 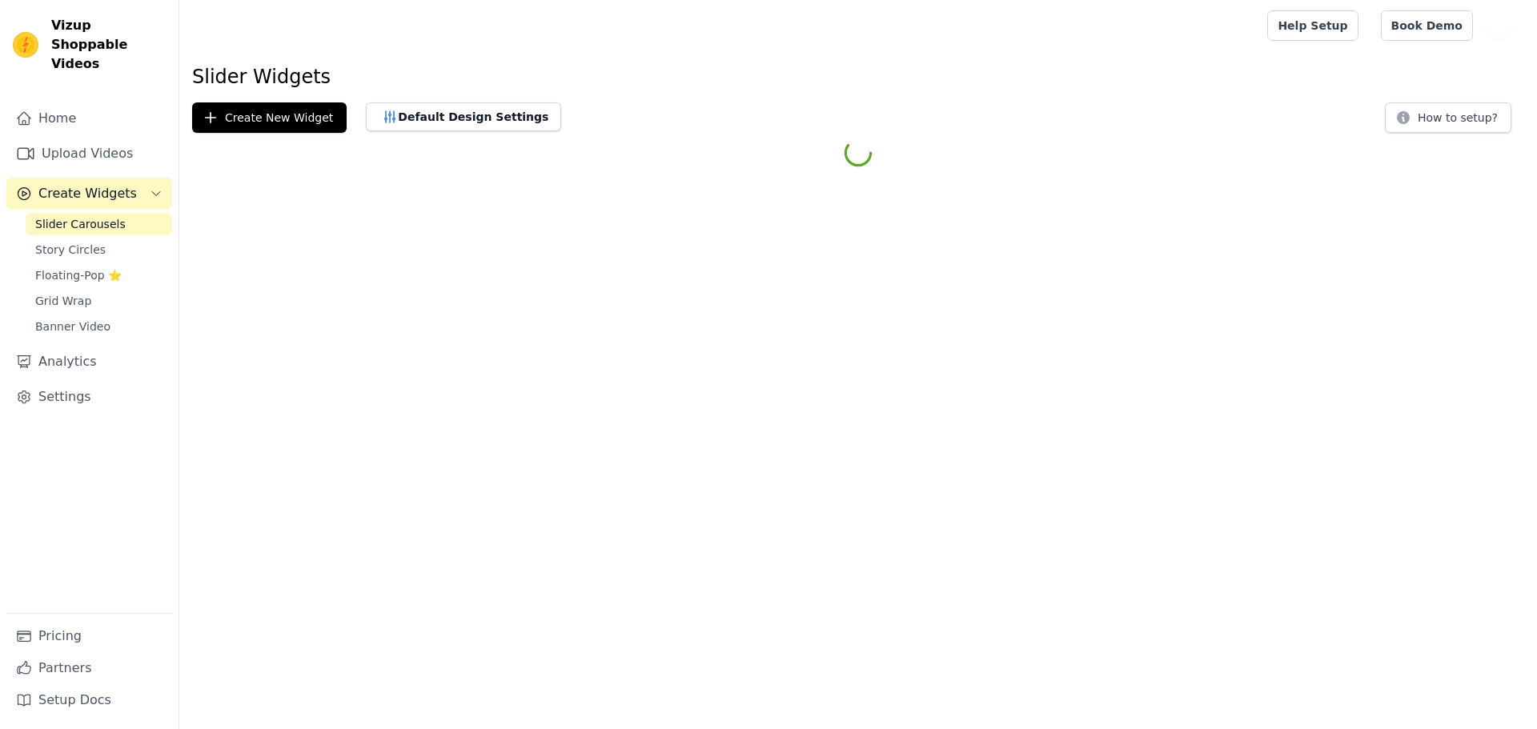 What do you see at coordinates (89, 669) in the screenshot?
I see `a: Partners` at bounding box center [89, 669].